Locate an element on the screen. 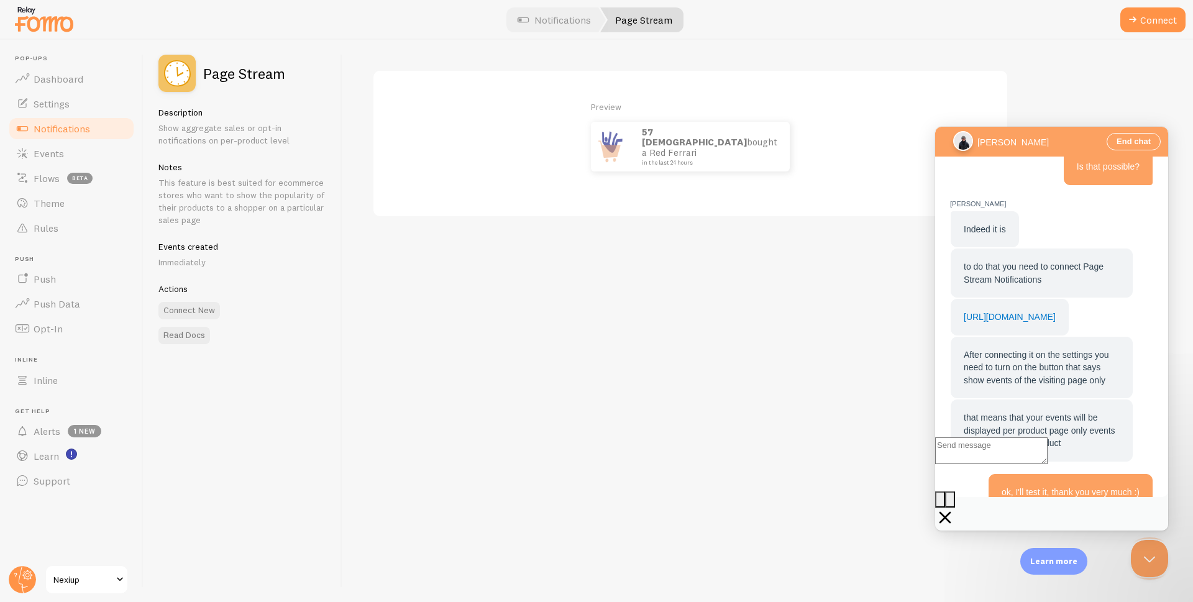 This screenshot has width=1193, height=602. span: that means that your events will be displayed per product page only events from that specific pro... is located at coordinates (104, 303).